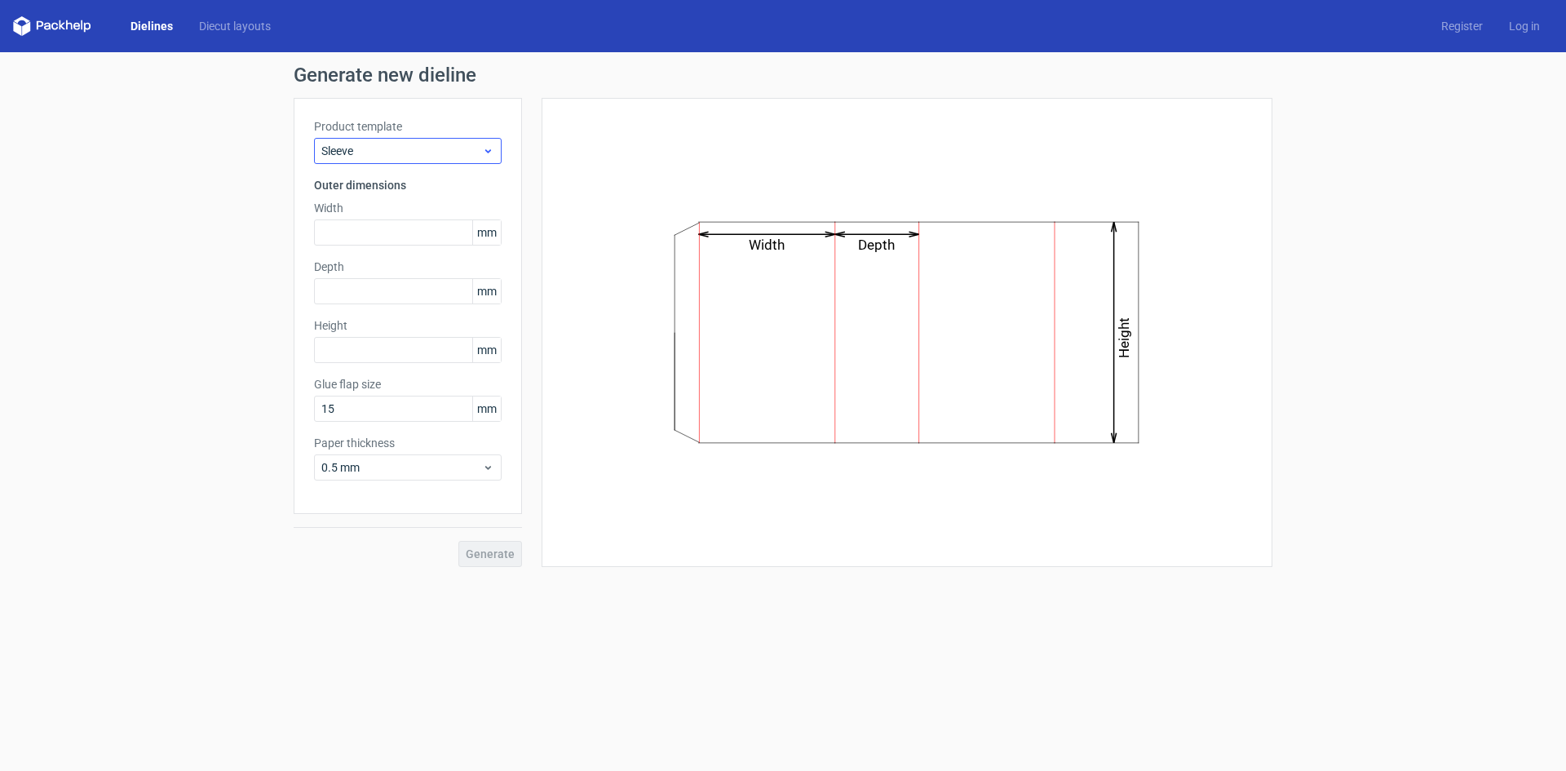 The image size is (1566, 771). What do you see at coordinates (408, 443) in the screenshot?
I see `label: Paper thickness` at bounding box center [408, 443].